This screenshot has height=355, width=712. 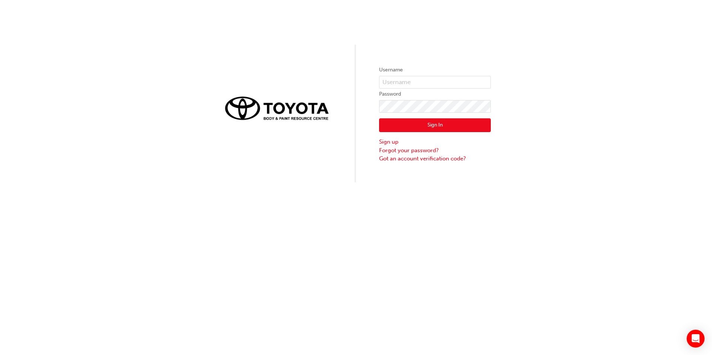 What do you see at coordinates (435, 82) in the screenshot?
I see `input: Username` at bounding box center [435, 82].